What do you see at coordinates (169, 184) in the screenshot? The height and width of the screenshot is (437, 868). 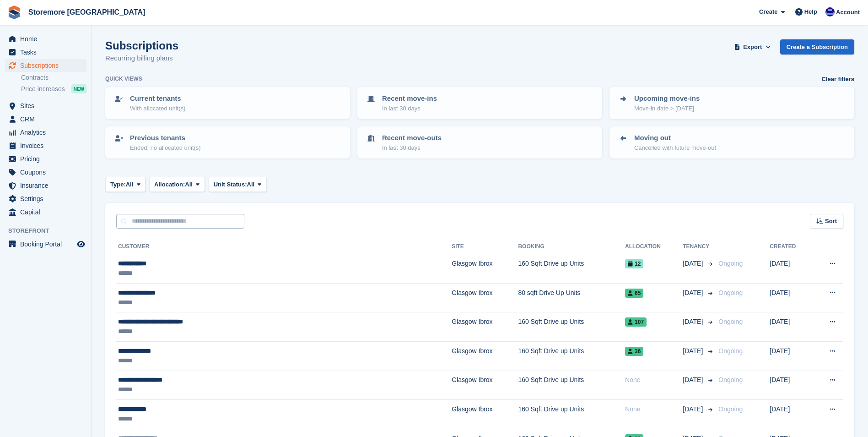 I see `span: Allocation:` at bounding box center [169, 184].